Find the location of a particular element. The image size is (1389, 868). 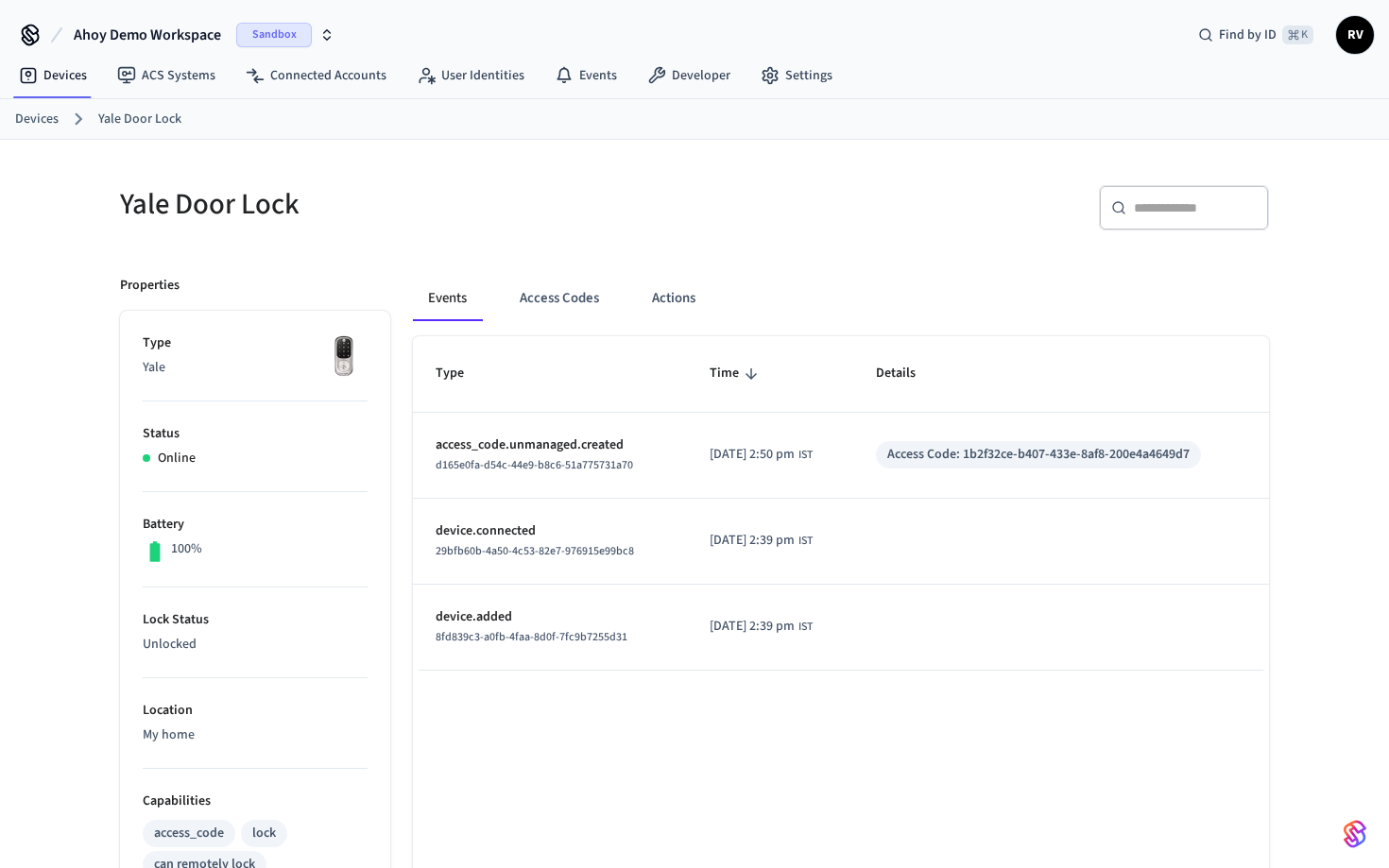

p: Type is located at coordinates (255, 343).